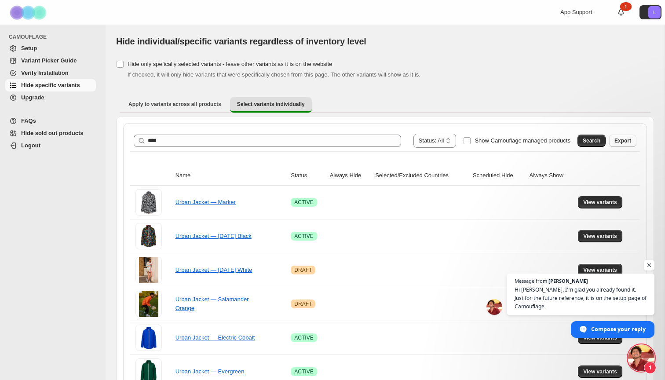  What do you see at coordinates (49, 60) in the screenshot?
I see `span: Variant Picker Guide` at bounding box center [49, 60].